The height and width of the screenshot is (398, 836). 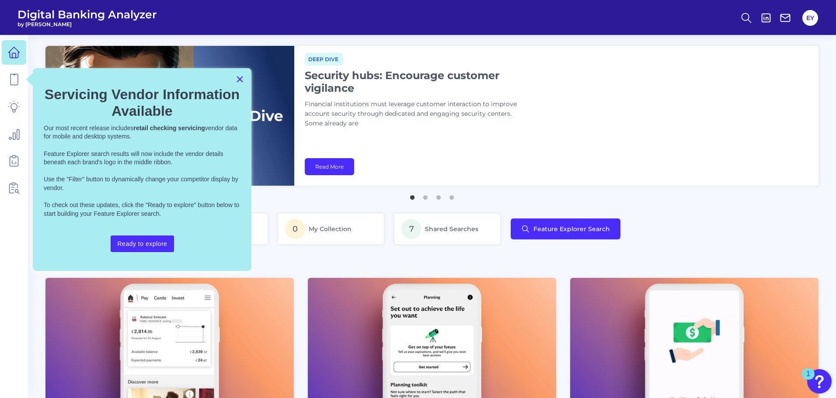 I want to click on p: Use the "Filter" button to dynamically change your competitor display by vendor., so click(x=142, y=184).